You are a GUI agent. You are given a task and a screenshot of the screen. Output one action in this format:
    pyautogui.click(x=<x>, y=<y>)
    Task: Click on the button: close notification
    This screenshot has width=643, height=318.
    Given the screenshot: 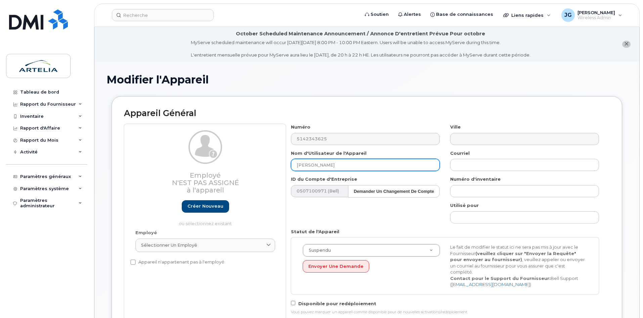 What is the action you would take?
    pyautogui.click(x=626, y=44)
    